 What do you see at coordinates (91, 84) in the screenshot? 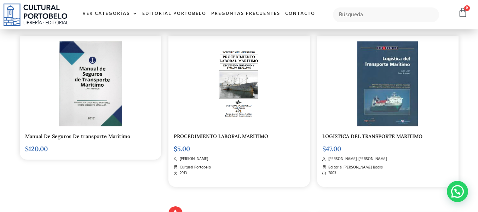
I see `img: img20221102_16392863-scaled-1.jpg` at bounding box center [91, 84].